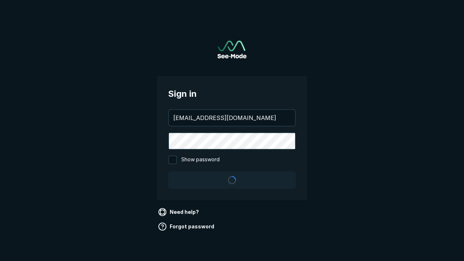  What do you see at coordinates (200, 160) in the screenshot?
I see `span: Show password` at bounding box center [200, 160].